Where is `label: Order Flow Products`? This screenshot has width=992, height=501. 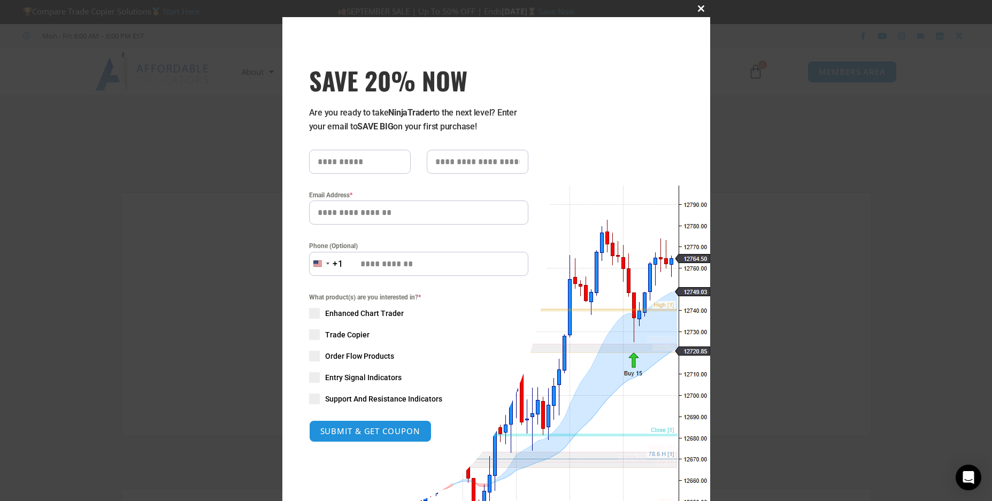
label: Order Flow Products is located at coordinates (419, 356).